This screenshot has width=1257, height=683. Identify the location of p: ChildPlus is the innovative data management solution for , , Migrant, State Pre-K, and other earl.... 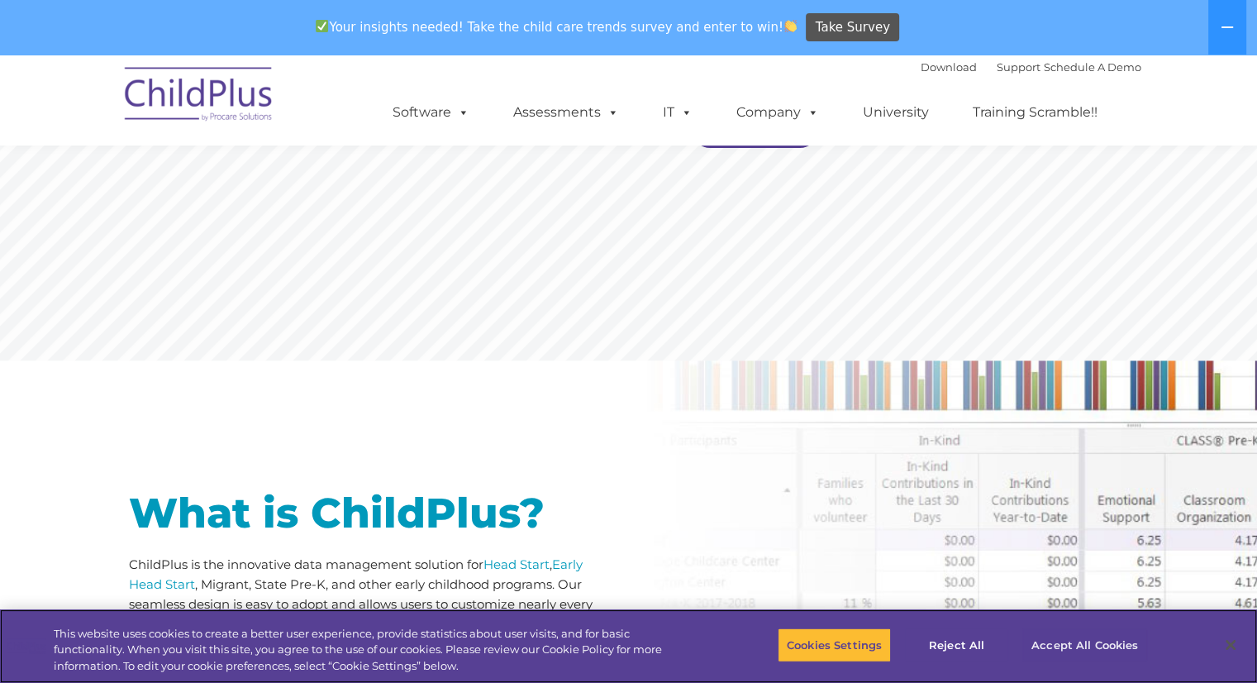
(373, 614).